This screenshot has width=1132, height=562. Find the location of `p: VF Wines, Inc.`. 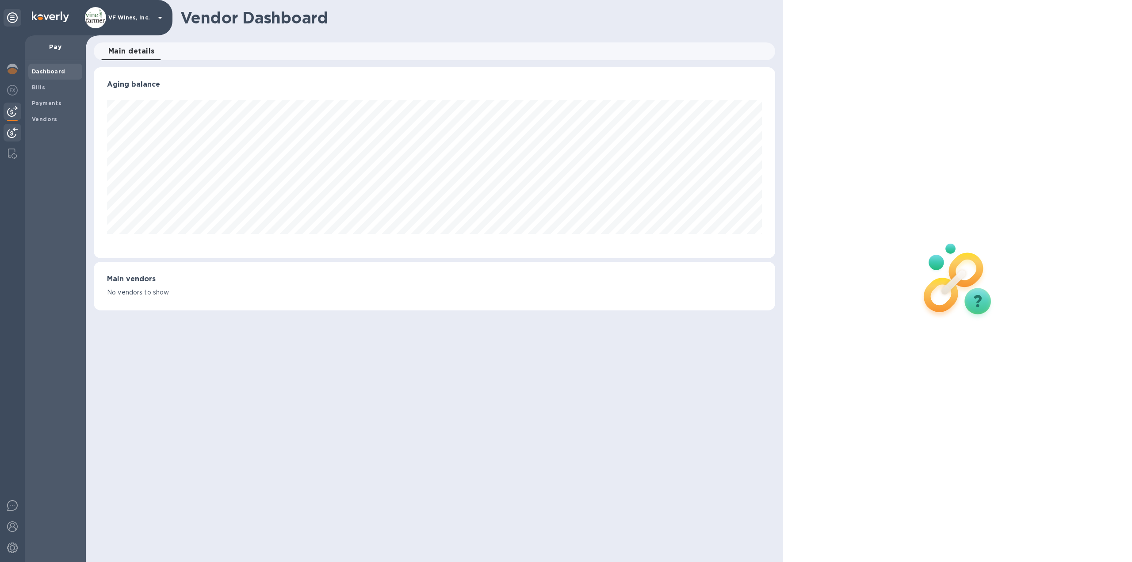

p: VF Wines, Inc. is located at coordinates (130, 18).